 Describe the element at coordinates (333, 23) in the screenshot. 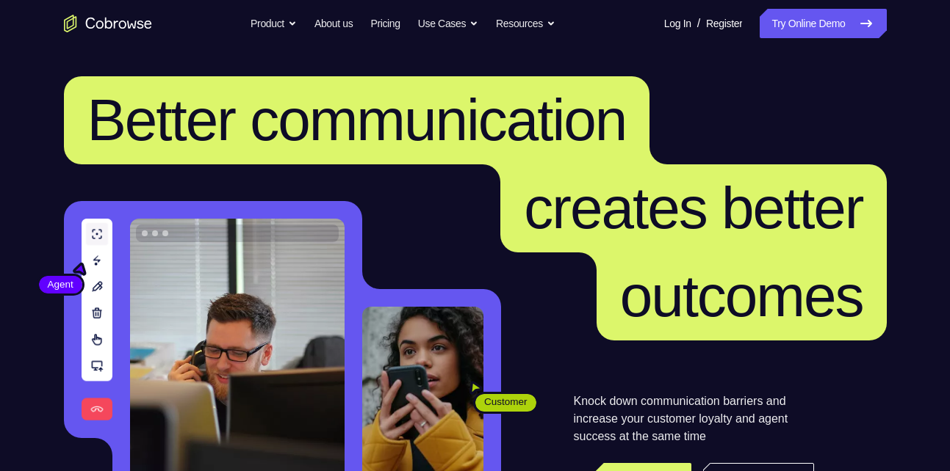

I see `a: About us` at that location.